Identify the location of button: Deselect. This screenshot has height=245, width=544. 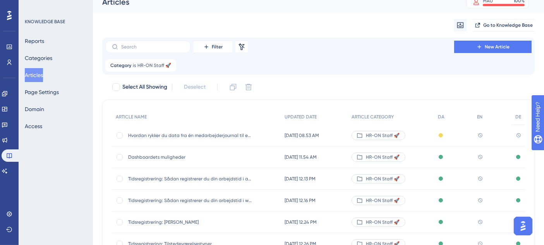
(195, 87).